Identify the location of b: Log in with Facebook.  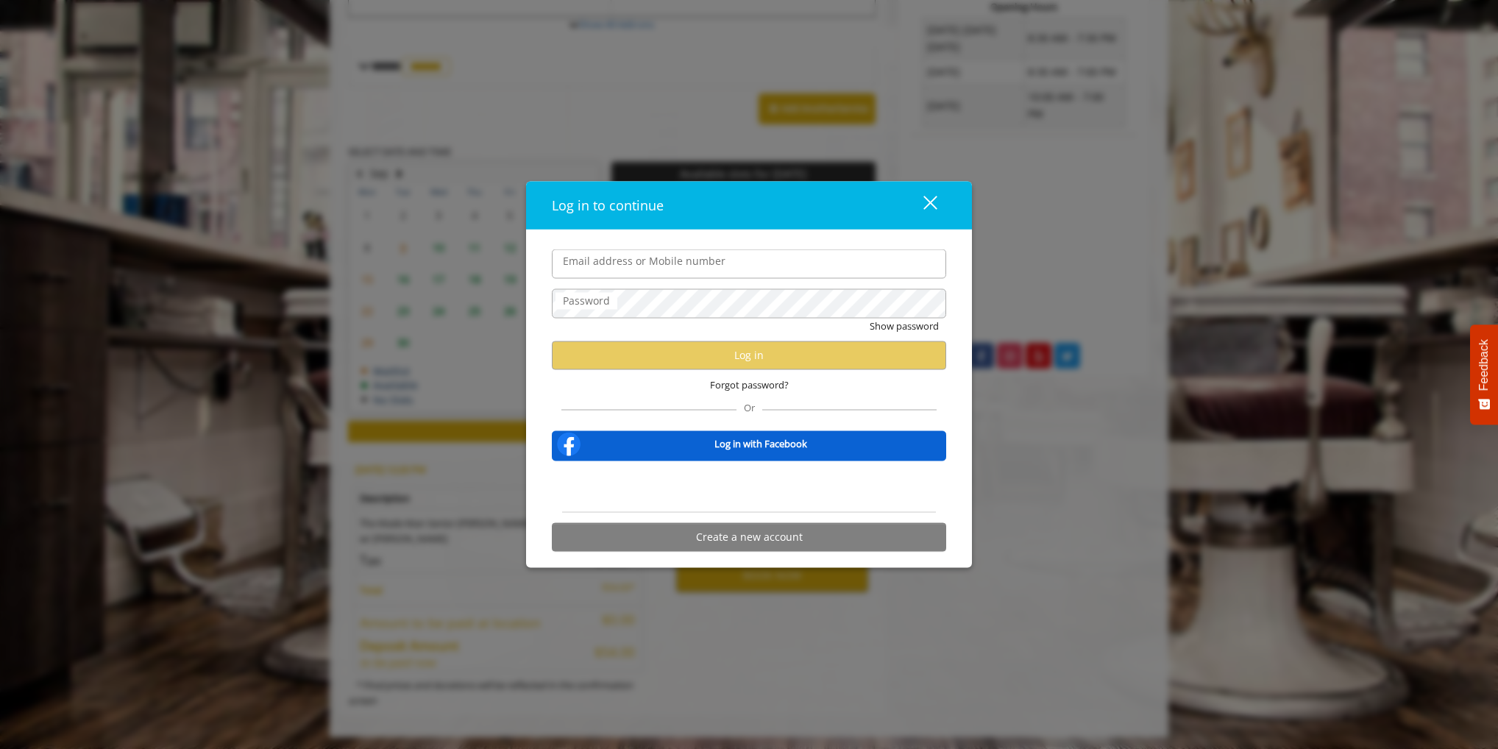
(761, 444).